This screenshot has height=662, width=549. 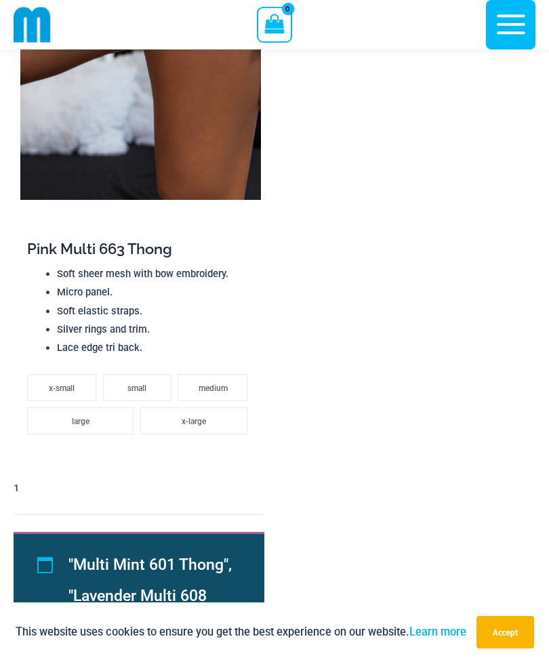 What do you see at coordinates (81, 421) in the screenshot?
I see `span: large` at bounding box center [81, 421].